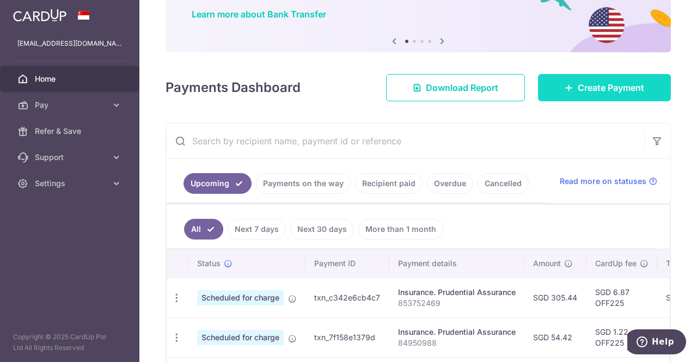 The width and height of the screenshot is (697, 362). I want to click on td: txn_7f158e1379d, so click(347, 337).